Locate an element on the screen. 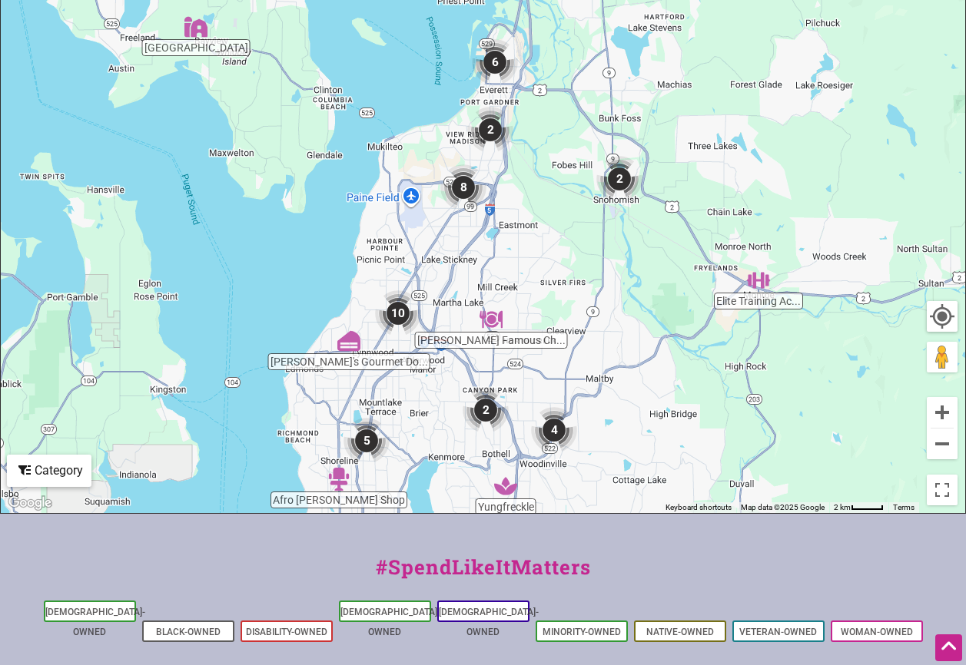  a: Veteran-Owned is located at coordinates (777, 632).